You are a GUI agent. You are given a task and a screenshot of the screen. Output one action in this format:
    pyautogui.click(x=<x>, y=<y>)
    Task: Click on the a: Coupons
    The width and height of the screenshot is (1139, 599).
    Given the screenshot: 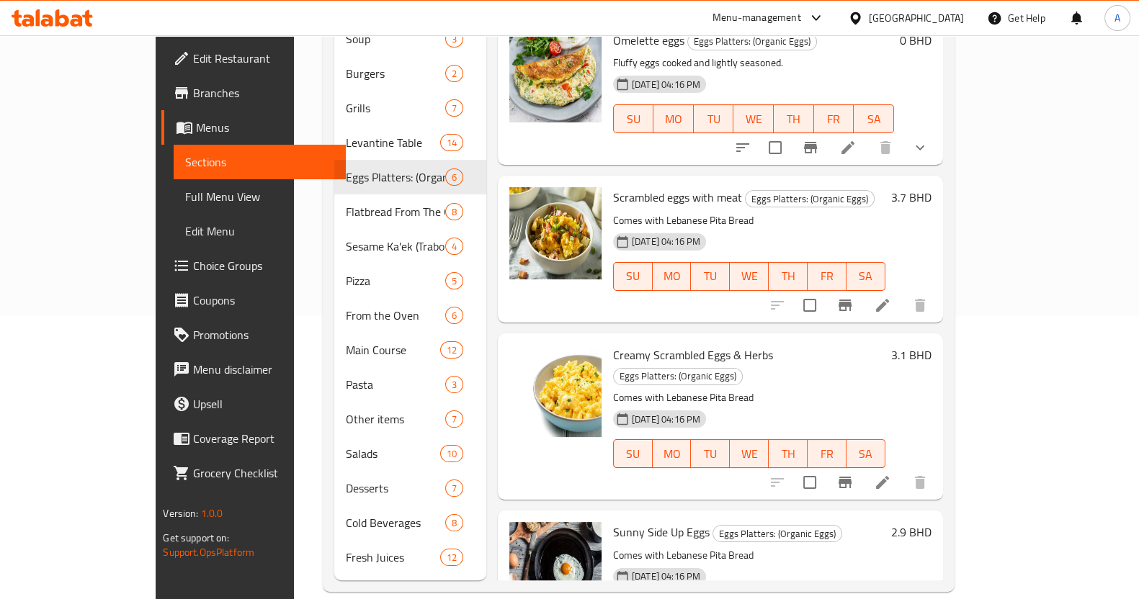 What is the action you would take?
    pyautogui.click(x=254, y=300)
    